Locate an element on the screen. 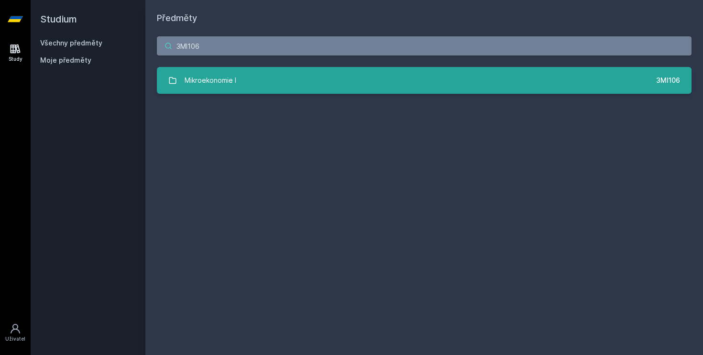 The width and height of the screenshot is (703, 355). div: Mikroekonomie I is located at coordinates (210, 80).